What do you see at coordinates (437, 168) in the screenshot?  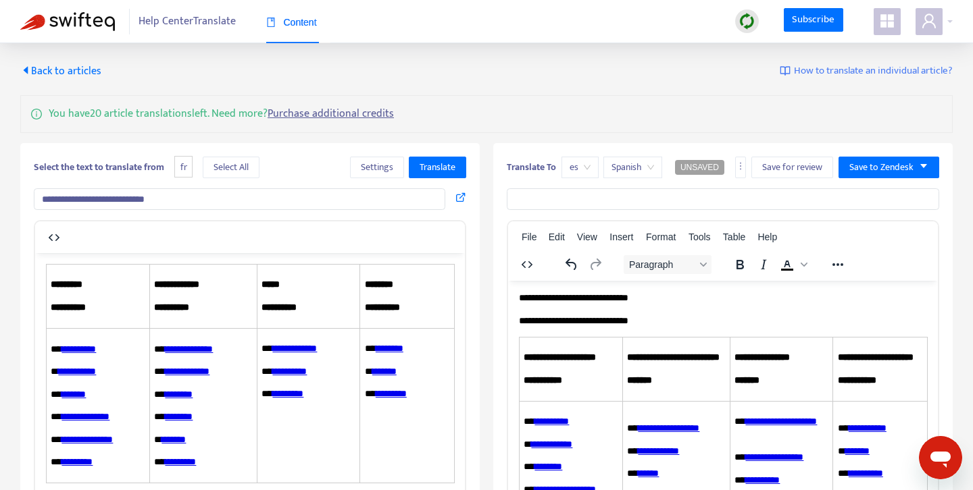 I see `button: Translate` at bounding box center [437, 168].